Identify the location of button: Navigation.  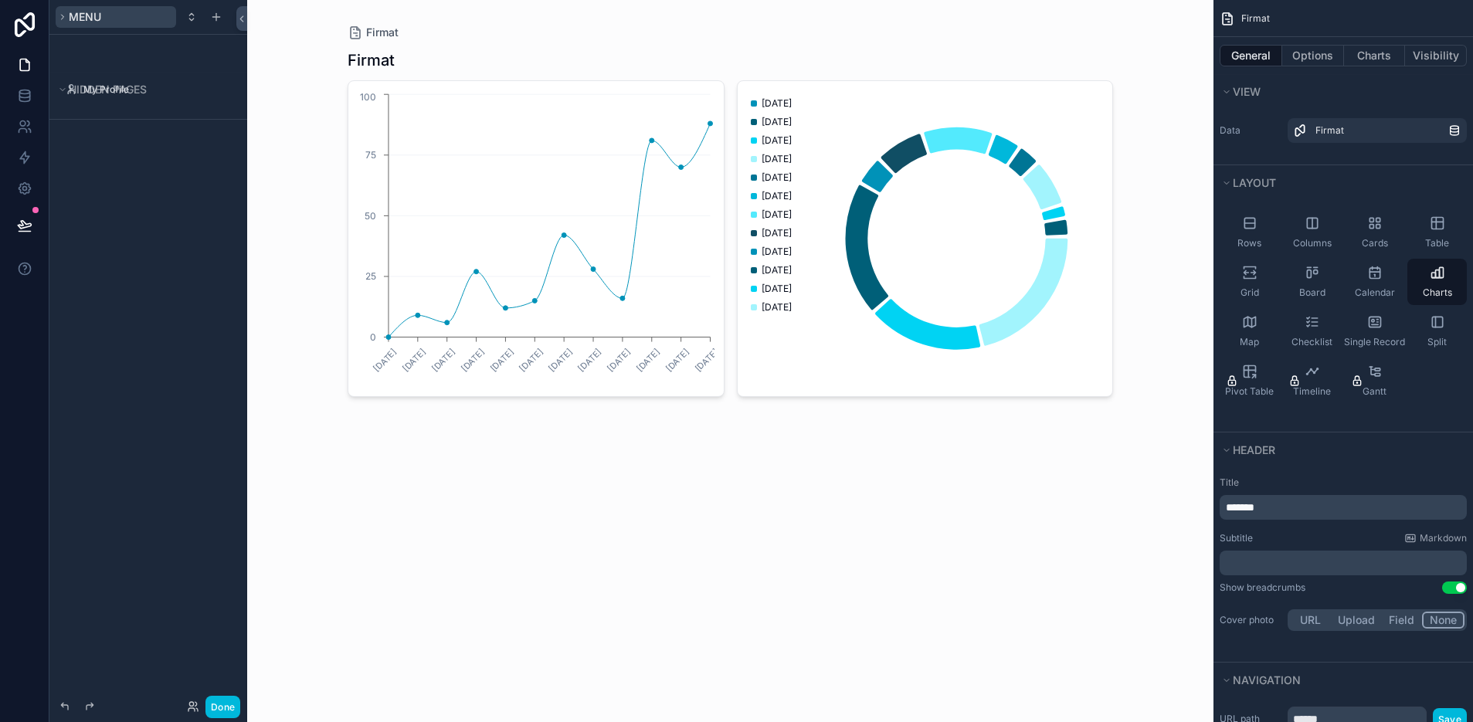
(1338, 680).